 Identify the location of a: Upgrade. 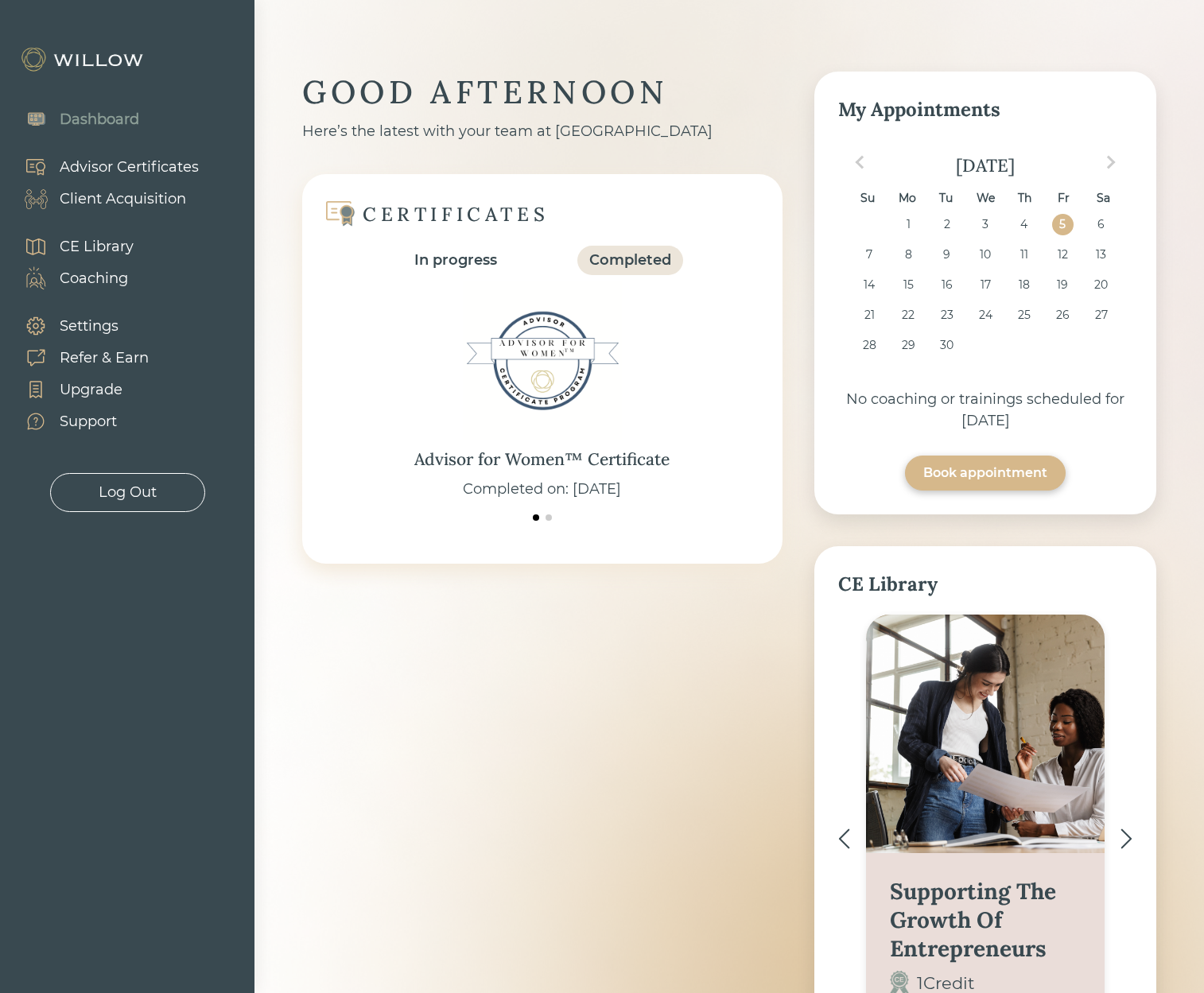
(78, 390).